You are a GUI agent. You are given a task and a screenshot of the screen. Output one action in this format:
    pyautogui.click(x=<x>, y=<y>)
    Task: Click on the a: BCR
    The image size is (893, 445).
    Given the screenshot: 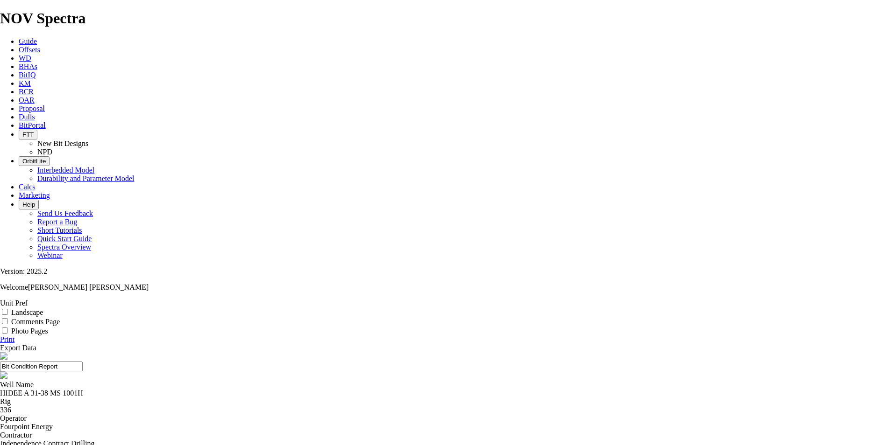 What is the action you would take?
    pyautogui.click(x=26, y=92)
    